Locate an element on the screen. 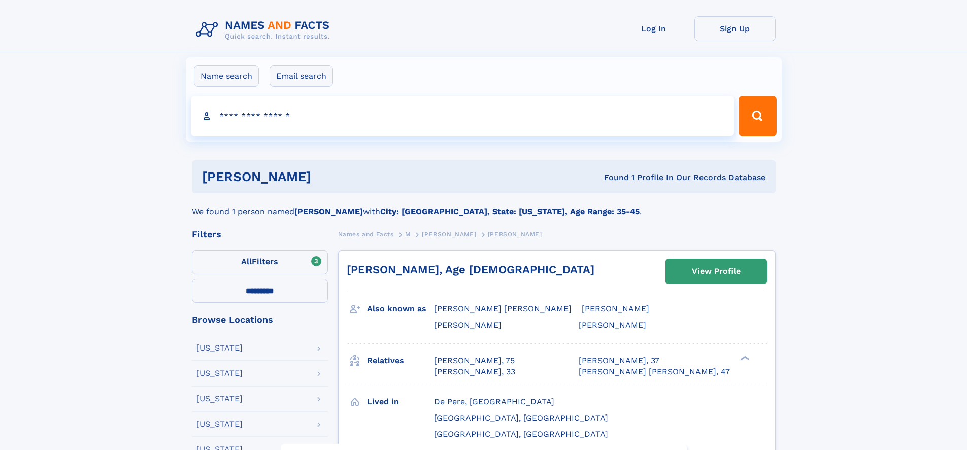  span: M is located at coordinates (408, 235).